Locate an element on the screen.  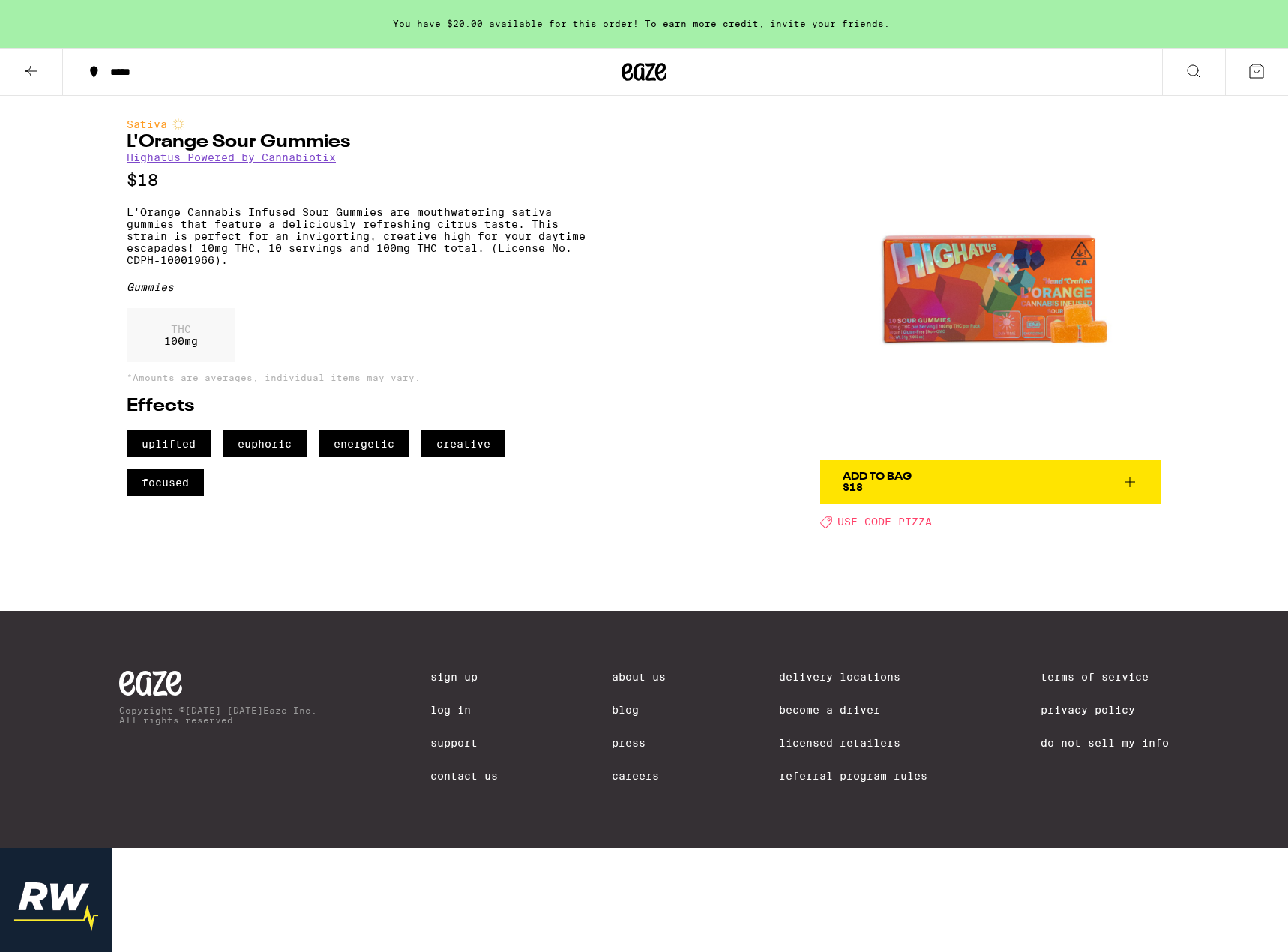
span: invite your friends. is located at coordinates (830, 23).